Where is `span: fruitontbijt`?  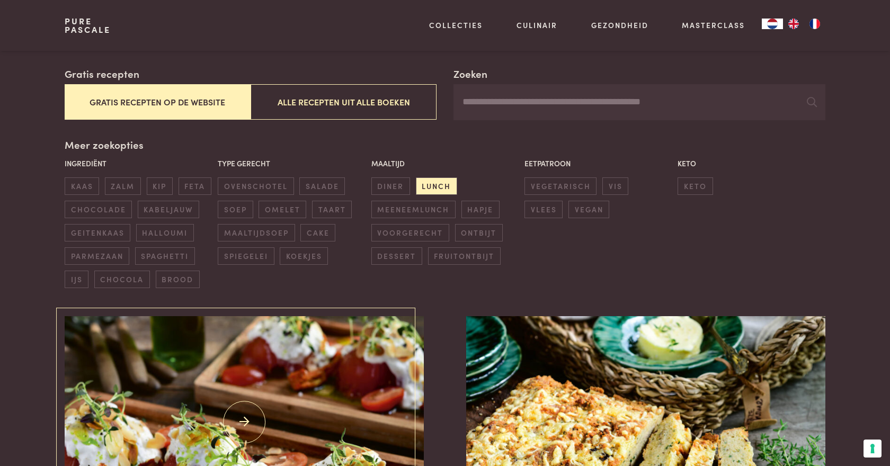 span: fruitontbijt is located at coordinates (464, 256).